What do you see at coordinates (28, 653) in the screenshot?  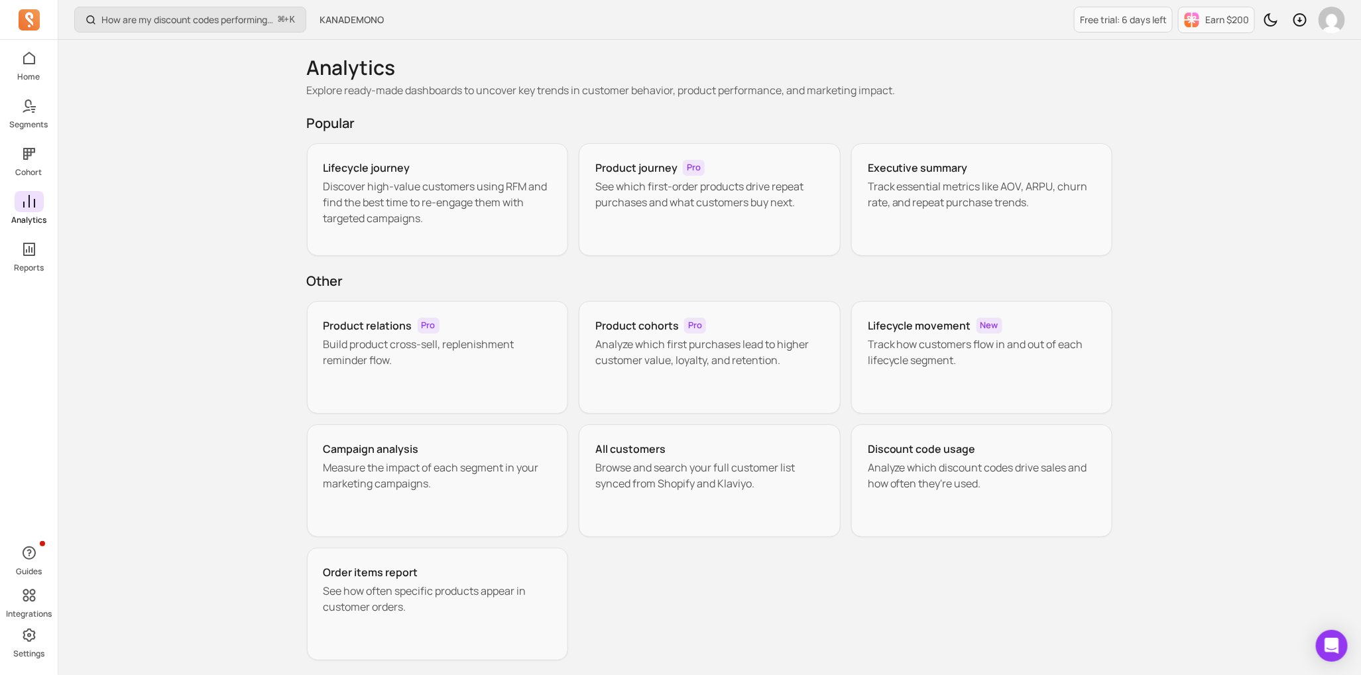 I see `p: Settings` at bounding box center [28, 653].